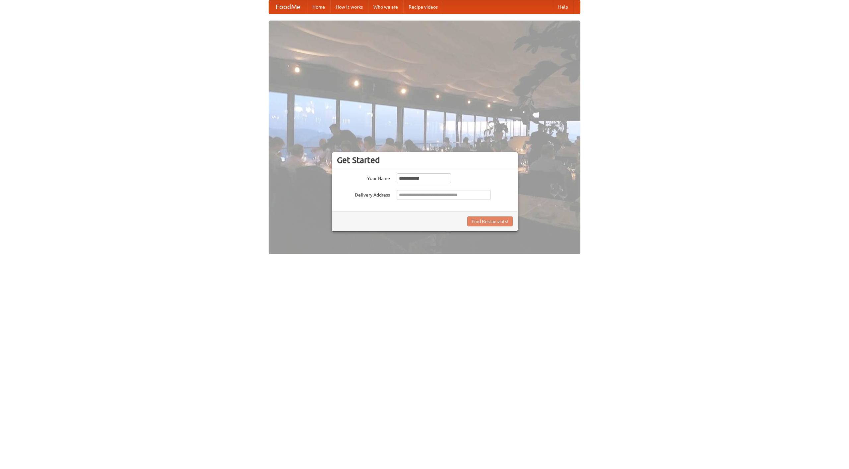 The width and height of the screenshot is (849, 469). I want to click on a: Recipe videos, so click(423, 7).